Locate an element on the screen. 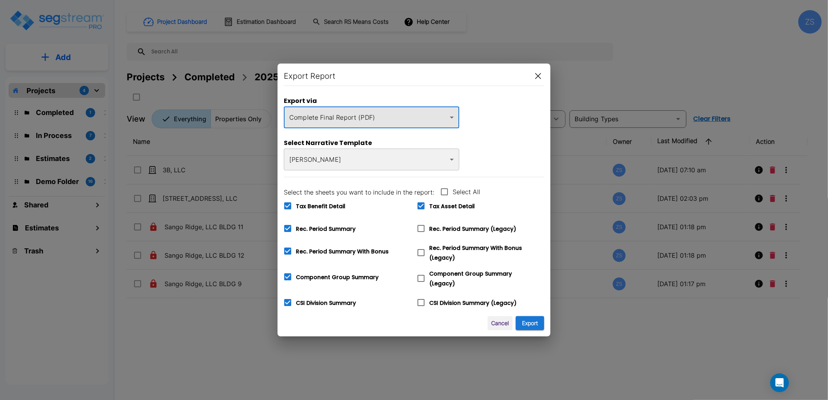 The image size is (828, 400). span: Tax Asset Detail is located at coordinates (452, 206).